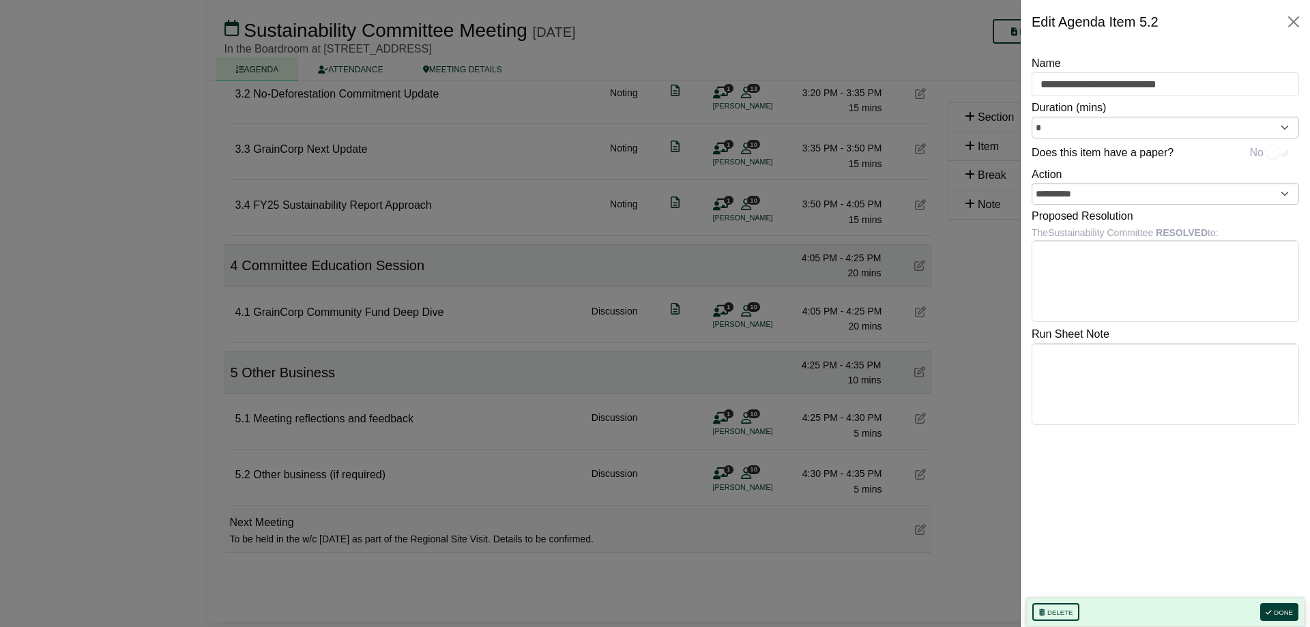 The width and height of the screenshot is (1310, 627). Describe the element at coordinates (1055, 612) in the screenshot. I see `button: Delete` at that location.